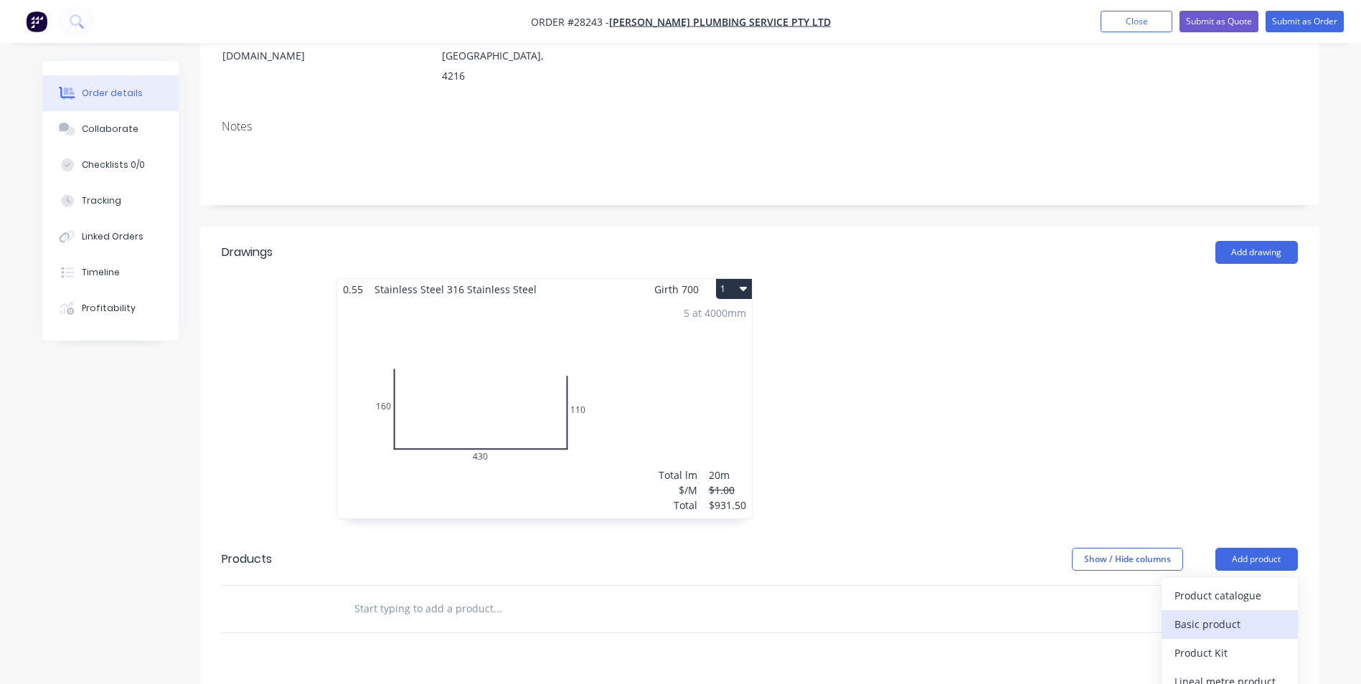 This screenshot has height=684, width=1361. What do you see at coordinates (110, 93) in the screenshot?
I see `button: Order details` at bounding box center [110, 93].